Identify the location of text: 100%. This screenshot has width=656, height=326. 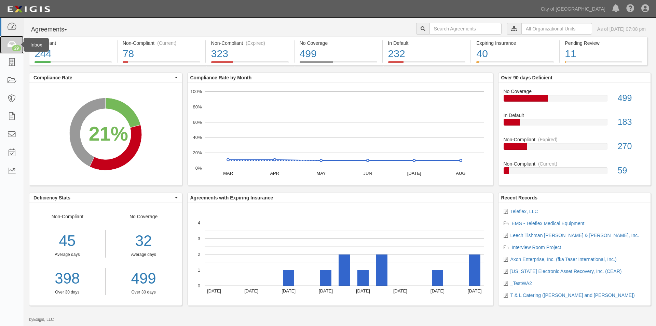
(196, 91).